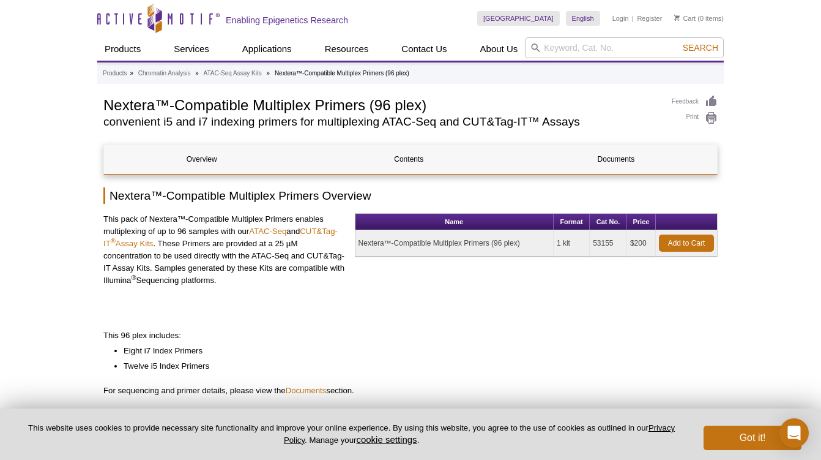  I want to click on div: Open Intercom Messenger, so click(794, 433).